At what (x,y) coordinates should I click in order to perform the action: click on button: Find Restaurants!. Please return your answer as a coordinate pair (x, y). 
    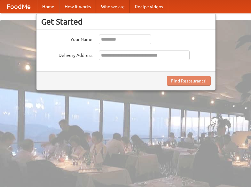
    Looking at the image, I should click on (188, 81).